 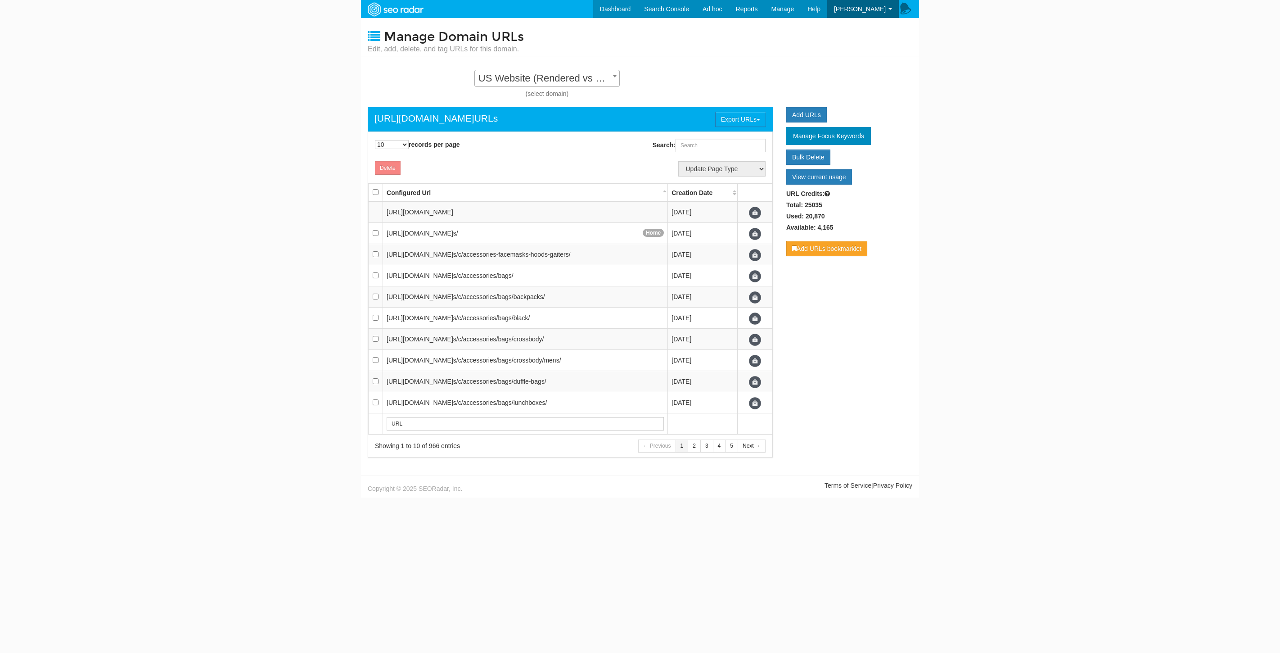 I want to click on label: Search:, so click(x=709, y=145).